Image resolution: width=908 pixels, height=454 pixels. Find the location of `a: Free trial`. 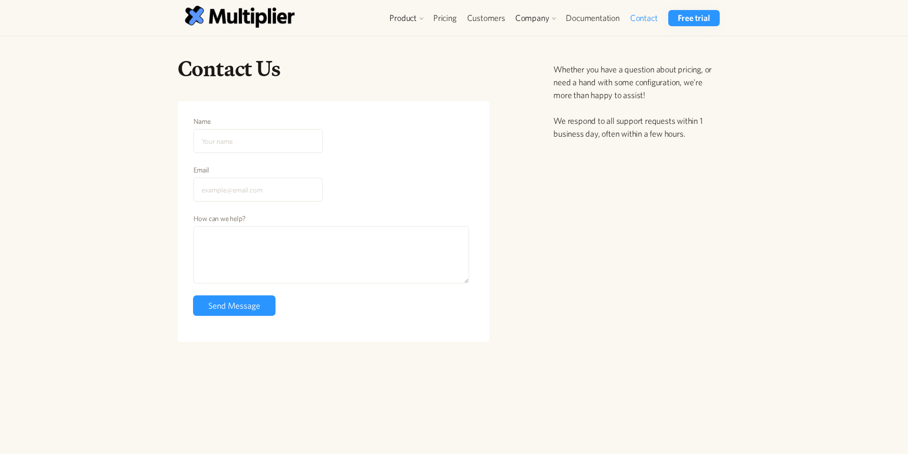

a: Free trial is located at coordinates (693, 18).